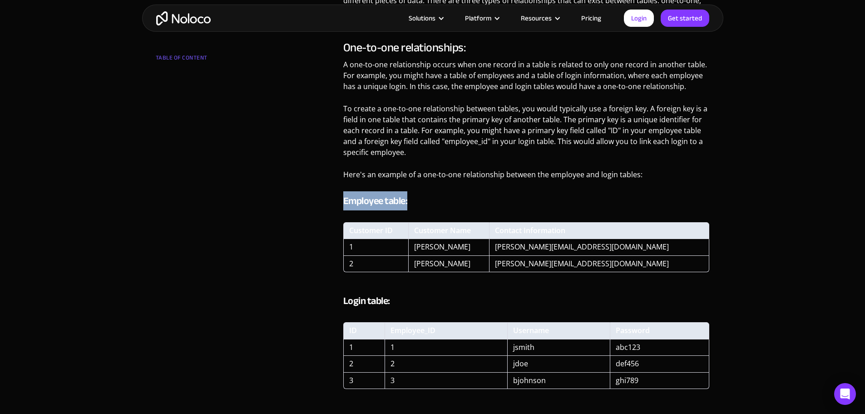  What do you see at coordinates (446, 330) in the screenshot?
I see `th: Employee_ID` at bounding box center [446, 330].